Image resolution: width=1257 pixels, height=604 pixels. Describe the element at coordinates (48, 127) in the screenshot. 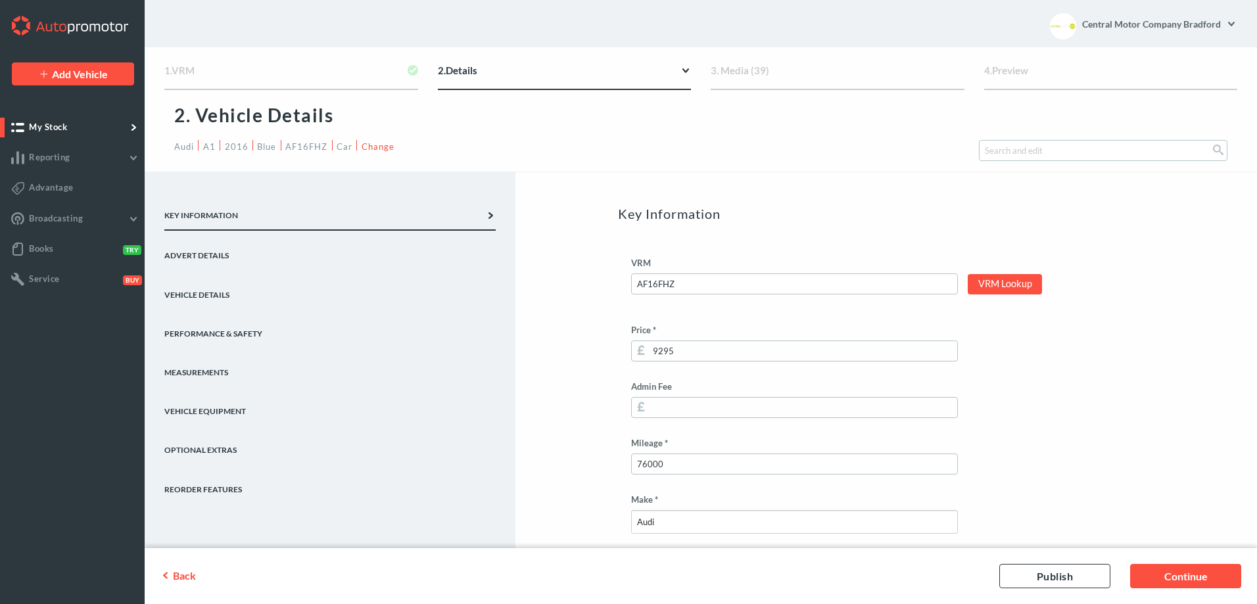

I see `span: My Stock` at that location.